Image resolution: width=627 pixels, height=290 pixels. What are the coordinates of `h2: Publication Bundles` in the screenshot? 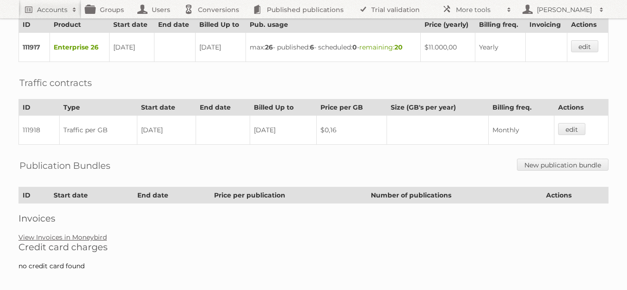 It's located at (65, 166).